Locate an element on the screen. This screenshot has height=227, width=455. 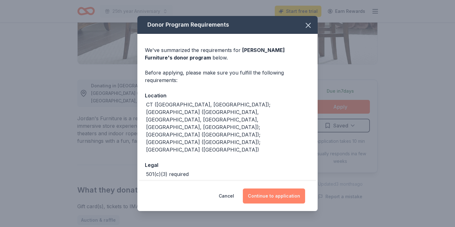
div: Legal is located at coordinates (227, 165).